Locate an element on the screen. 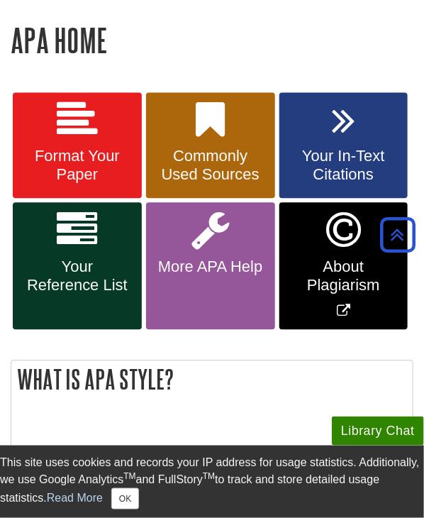  a: Your In-Text Citations is located at coordinates (344, 146).